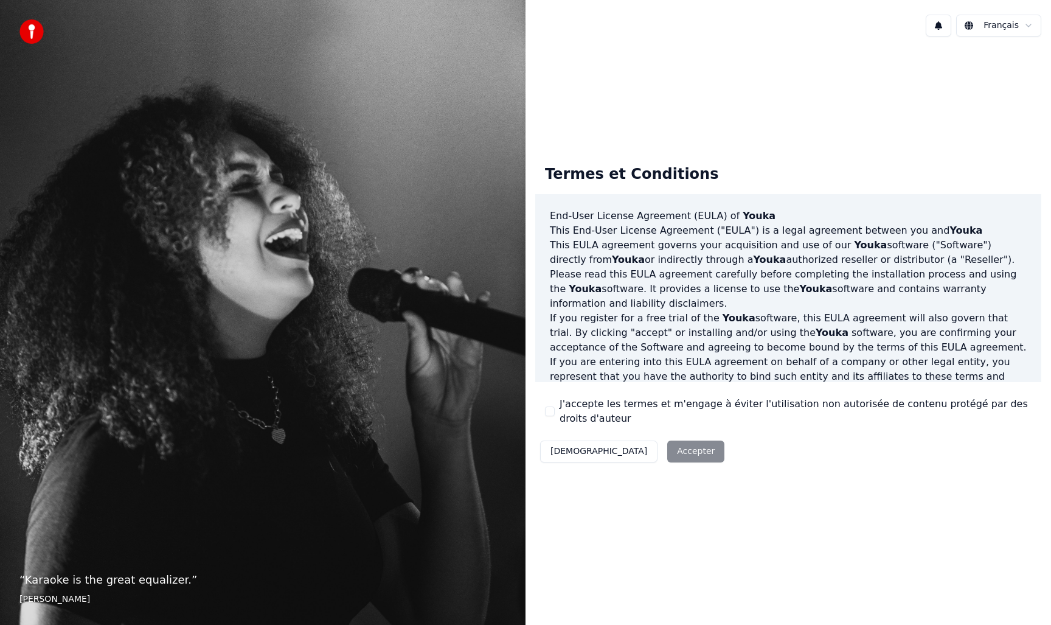 This screenshot has height=625, width=1051. I want to click on h3: End-User License Agreement (EULA) of, so click(788, 216).